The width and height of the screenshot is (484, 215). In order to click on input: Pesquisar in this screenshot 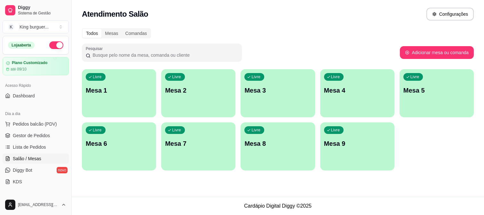, I will do `click(164, 55)`.